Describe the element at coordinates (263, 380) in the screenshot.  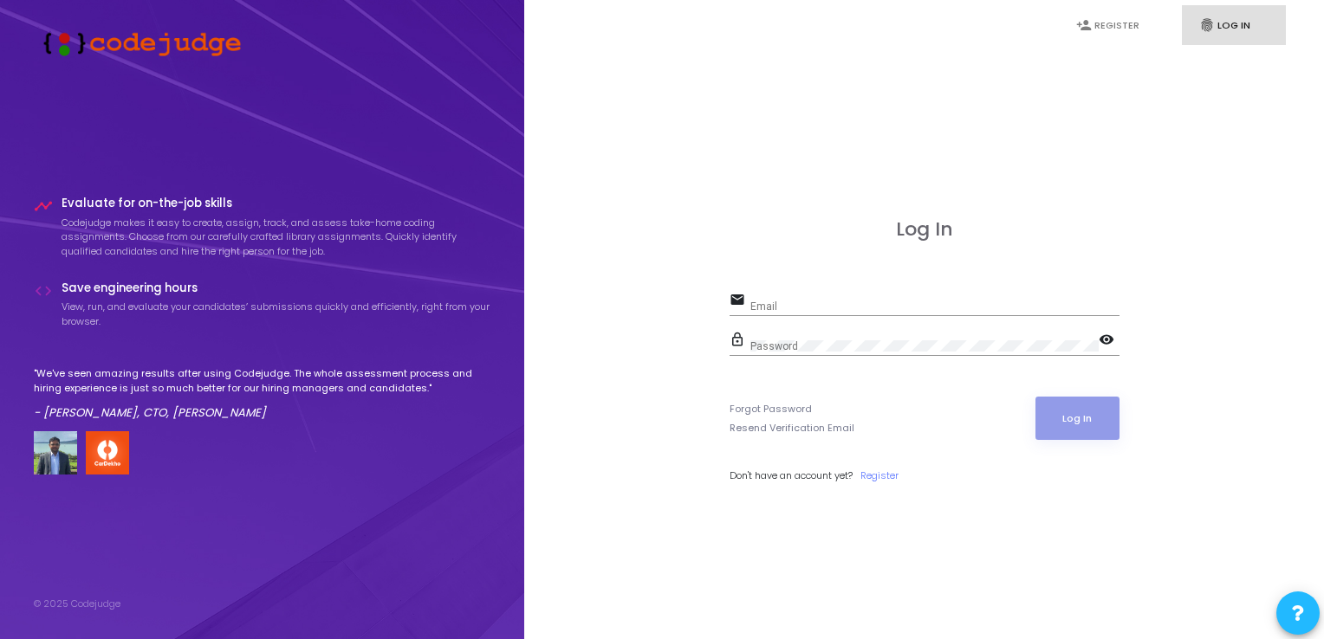
I see `p: "We've seen amazing results after using Codejudge. The whole assessment process and hiring experi...` at that location.